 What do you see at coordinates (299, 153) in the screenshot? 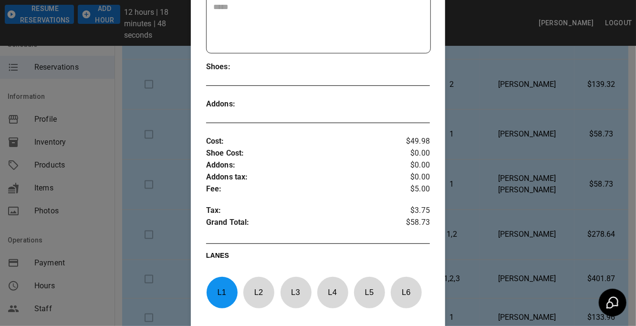
I see `p: Shoe Cost :` at bounding box center [299, 153].